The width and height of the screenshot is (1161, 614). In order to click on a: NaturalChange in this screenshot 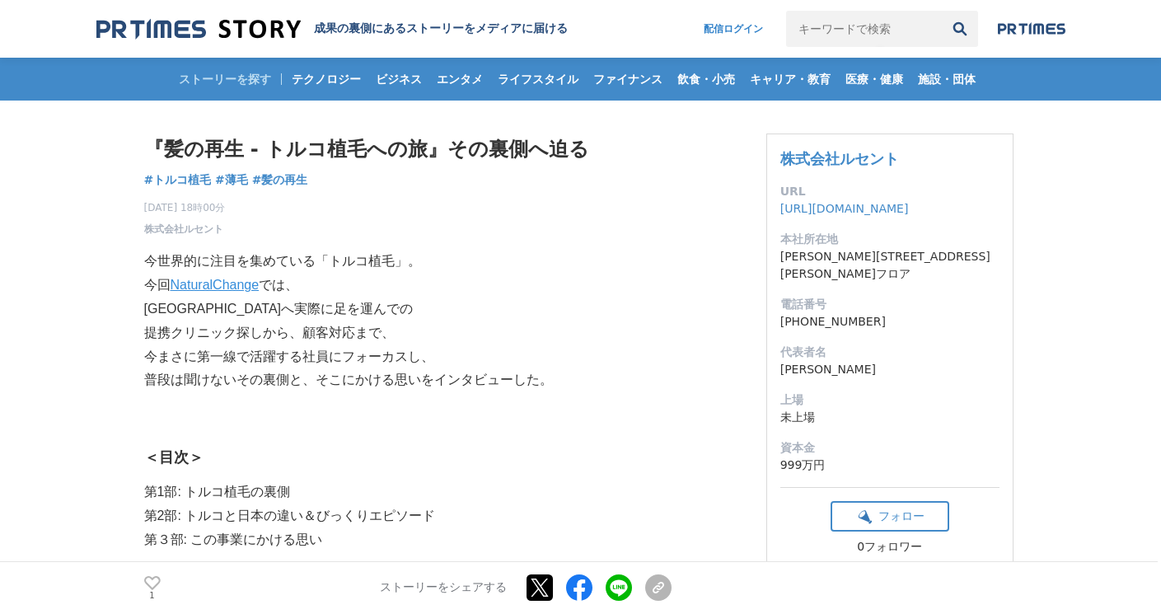, I will do `click(215, 284)`.